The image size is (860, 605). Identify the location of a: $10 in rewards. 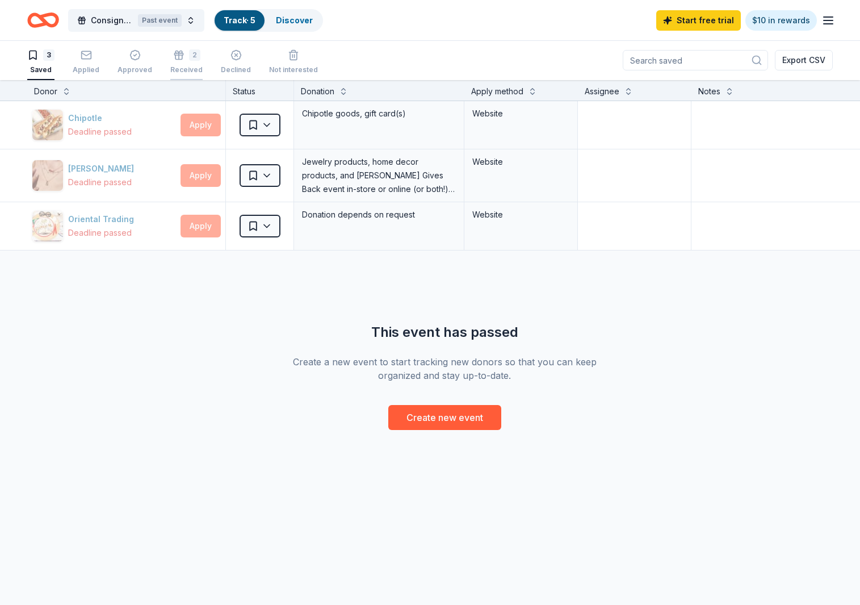
(781, 20).